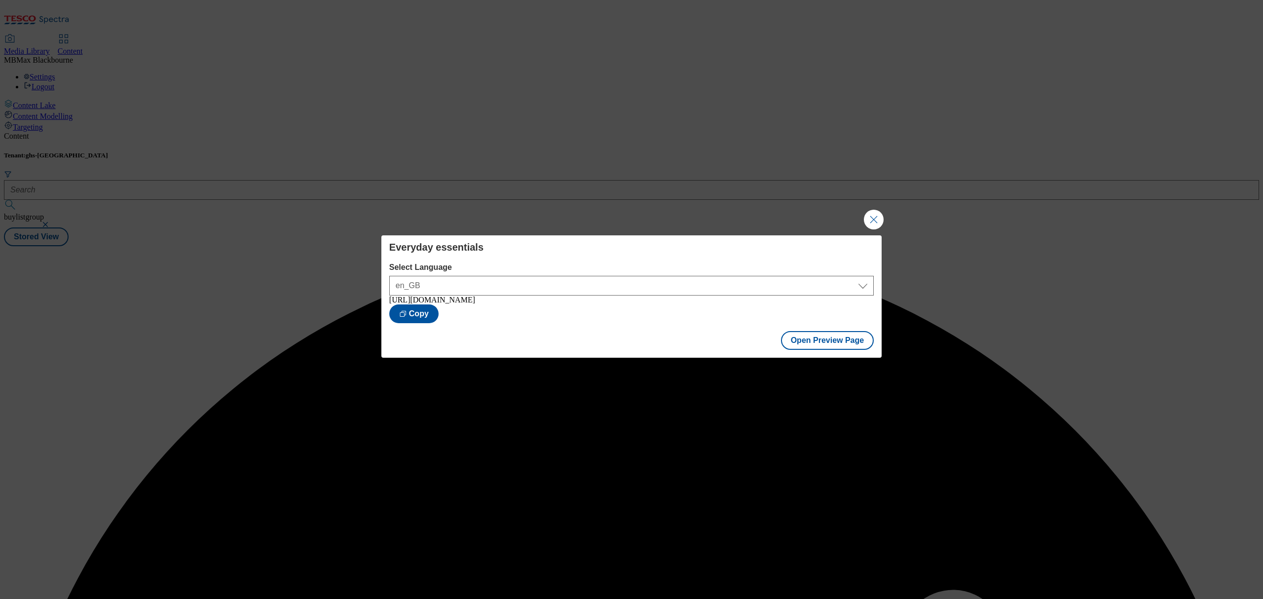  I want to click on button: Open Preview Page, so click(828, 341).